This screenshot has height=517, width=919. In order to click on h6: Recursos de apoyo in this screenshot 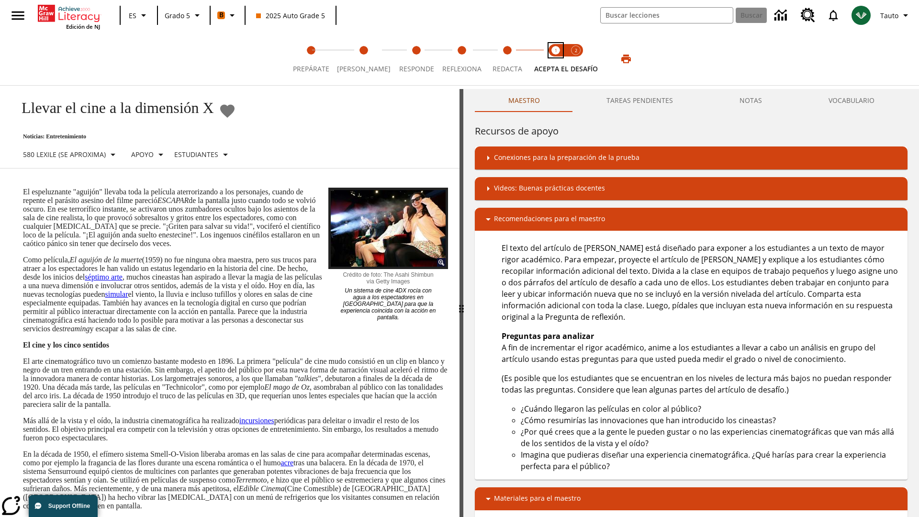, I will do `click(691, 131)`.